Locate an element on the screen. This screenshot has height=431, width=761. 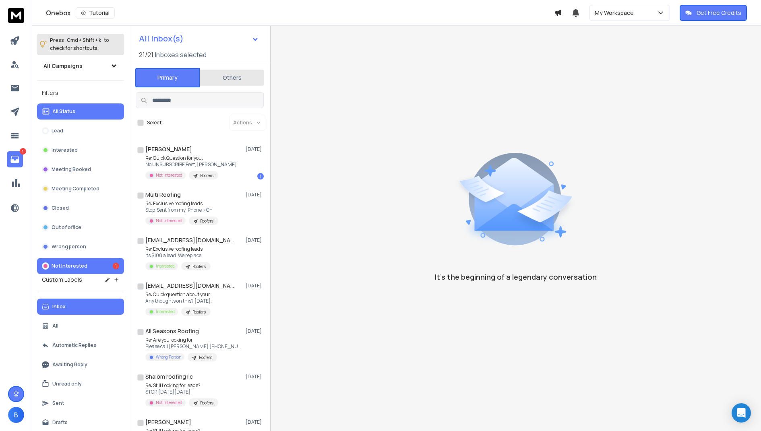
p: All is located at coordinates (55, 326).